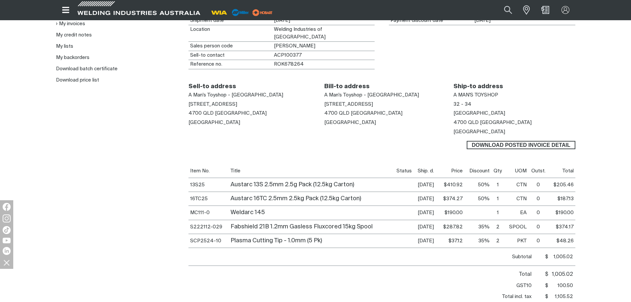  Describe the element at coordinates (538, 170) in the screenshot. I see `span: Qty Outstanding` at that location.